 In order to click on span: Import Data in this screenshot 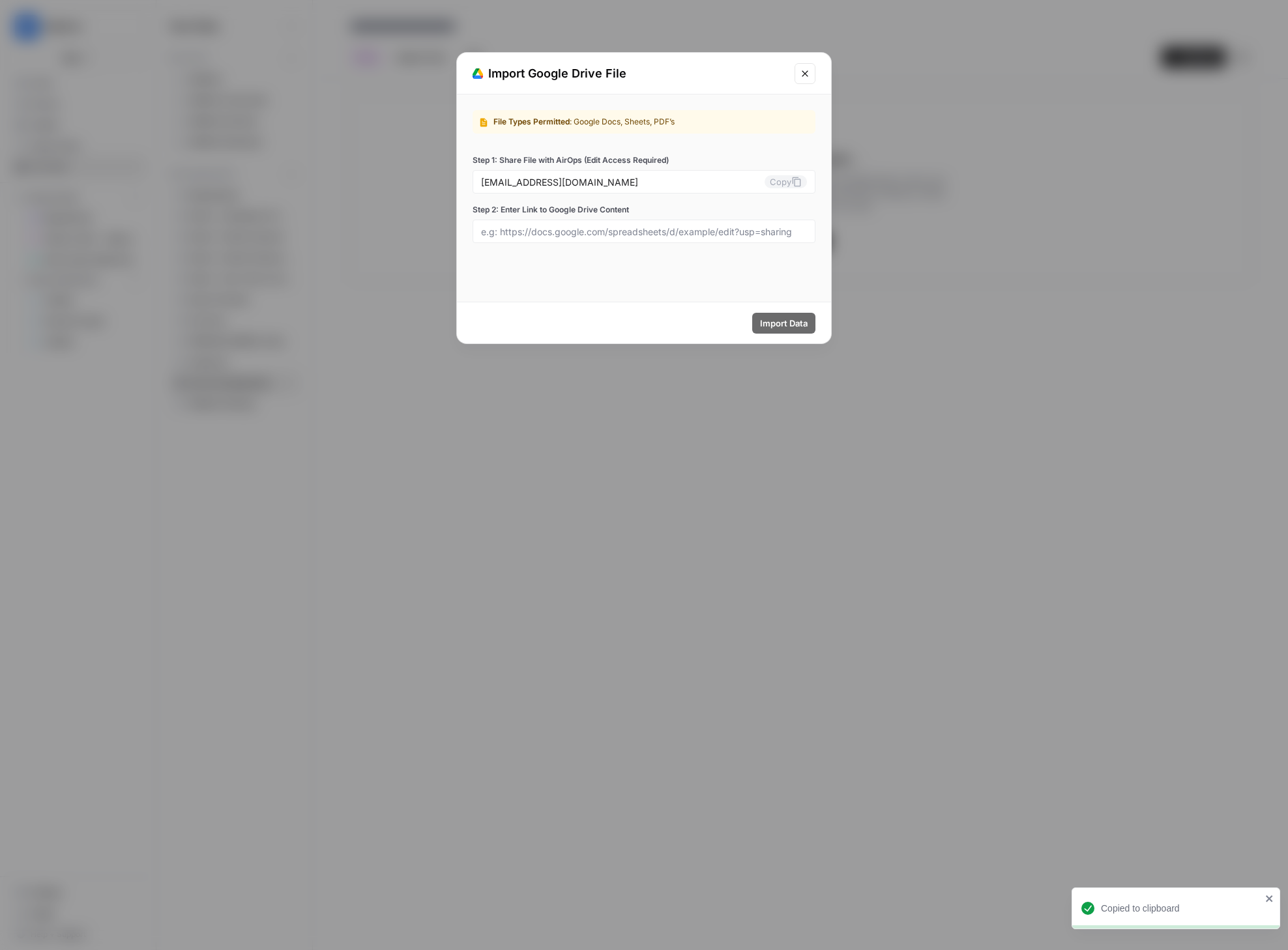, I will do `click(783, 323)`.